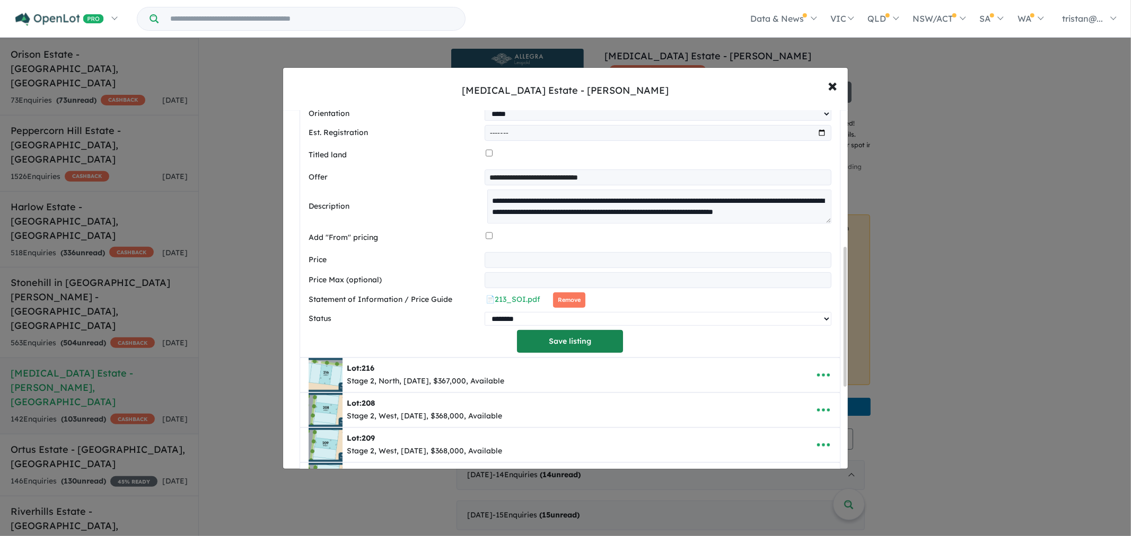  Describe the element at coordinates (325, 480) in the screenshot. I see `img: Allegra%20Estate%20-%20Leopold%20-%20Lot%20210___1756475347.jpg` at that location.